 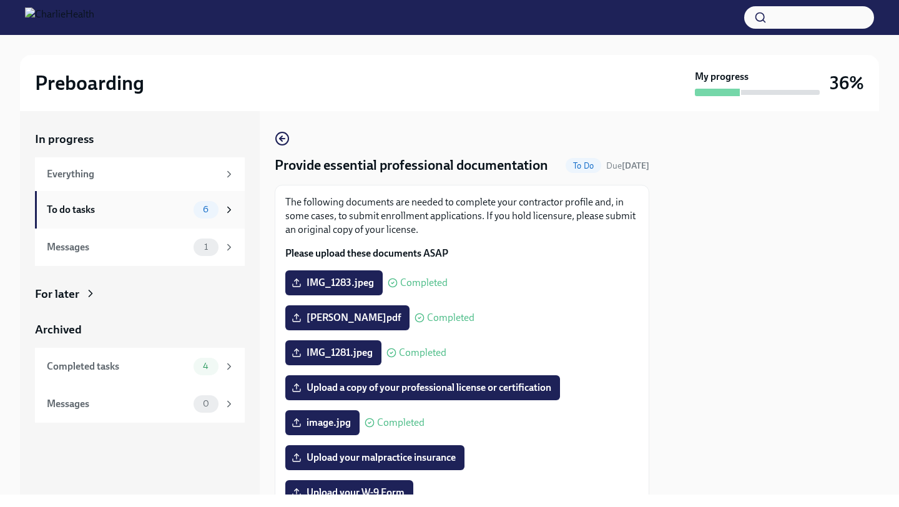 I want to click on span: IMG_1283.jpeg, so click(x=334, y=283).